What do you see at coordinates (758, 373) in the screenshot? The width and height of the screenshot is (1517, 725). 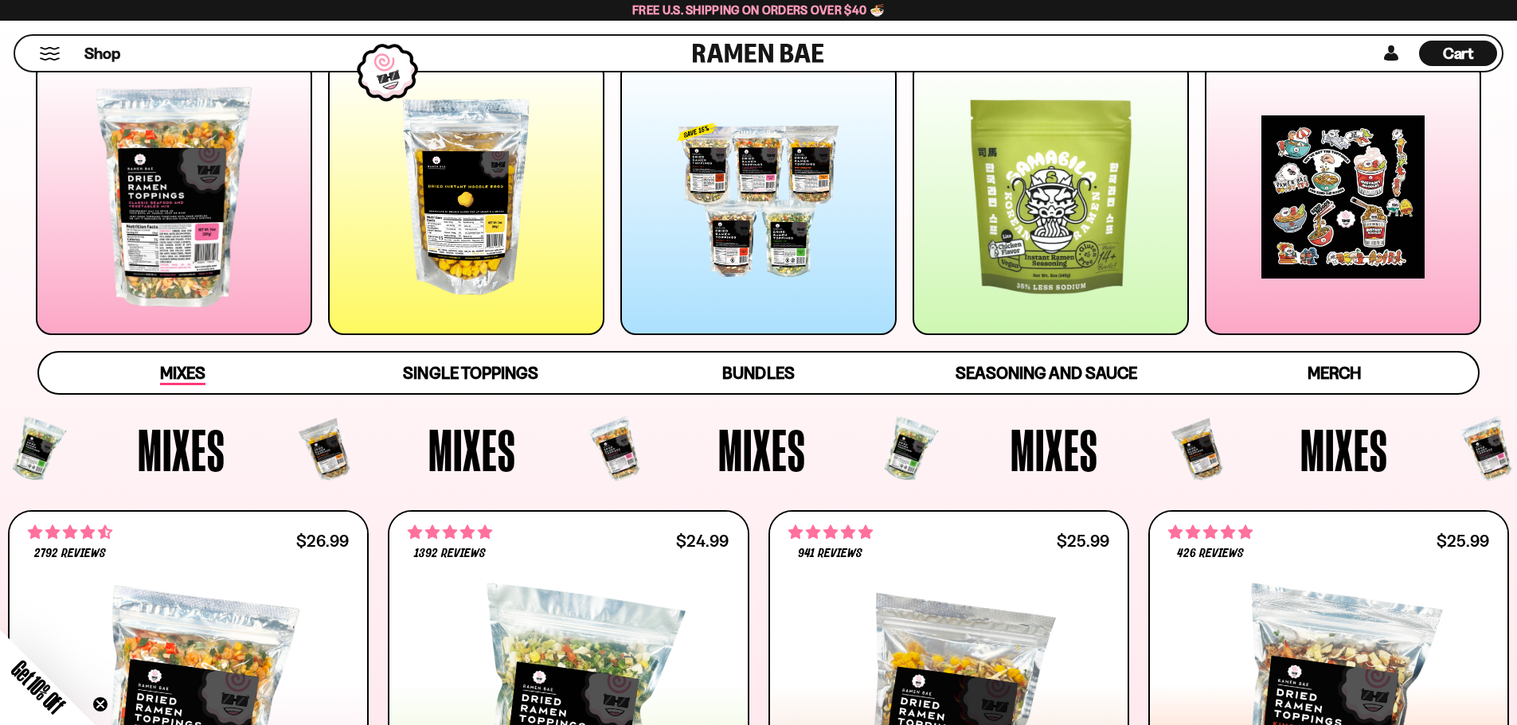 I see `a: Bundles` at bounding box center [758, 373].